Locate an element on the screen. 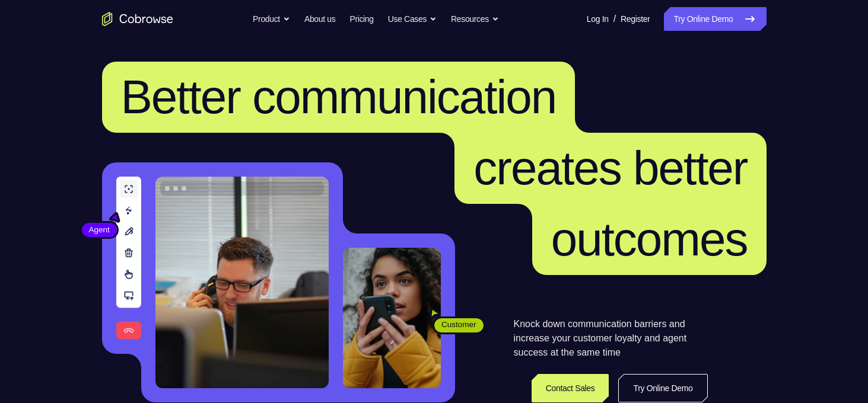  img: A customer holding their phone is located at coordinates (391, 318).